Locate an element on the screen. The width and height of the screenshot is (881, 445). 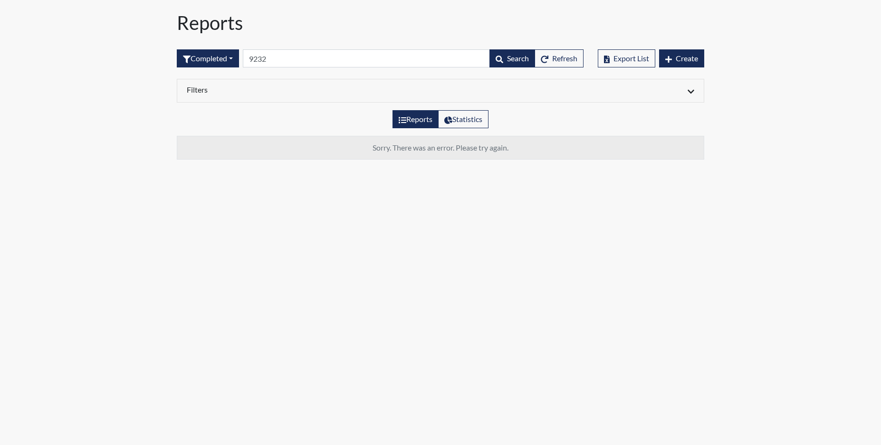
button: Search is located at coordinates (513, 58).